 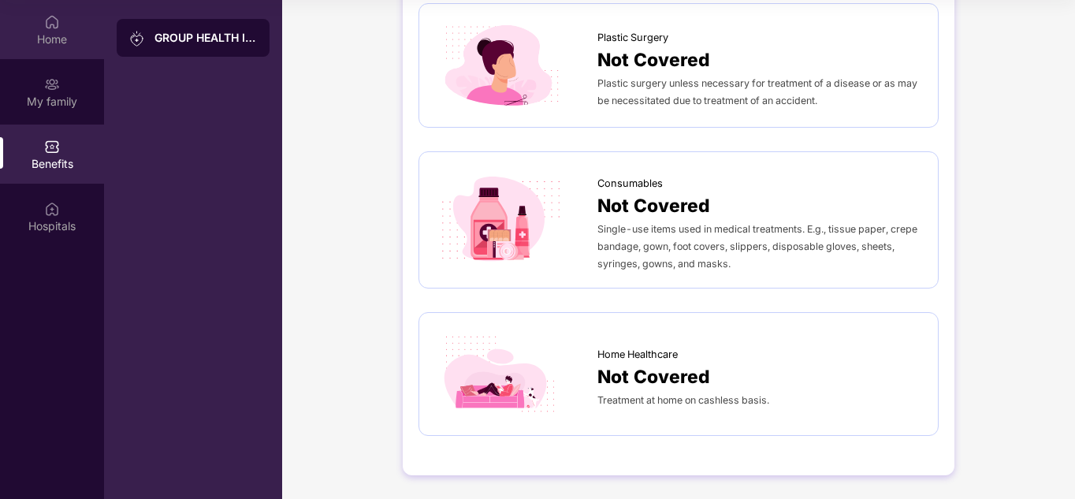 What do you see at coordinates (52, 209) in the screenshot?
I see `img: svg+xml;base64,PHN2ZyBpZD0iSG9zcGl0YWxzIiB4bWxucz0iaHR0cDovL3d3dy53My5vcmcvMjAwMC9zdmciIHdpZHRoPS...` at bounding box center [52, 209].